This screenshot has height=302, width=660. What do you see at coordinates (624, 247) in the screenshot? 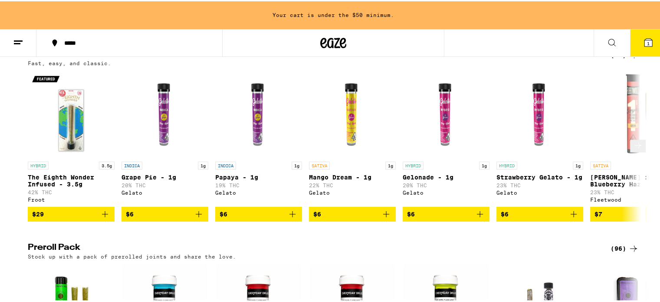
I see `a: (96)` at bounding box center [624, 247].